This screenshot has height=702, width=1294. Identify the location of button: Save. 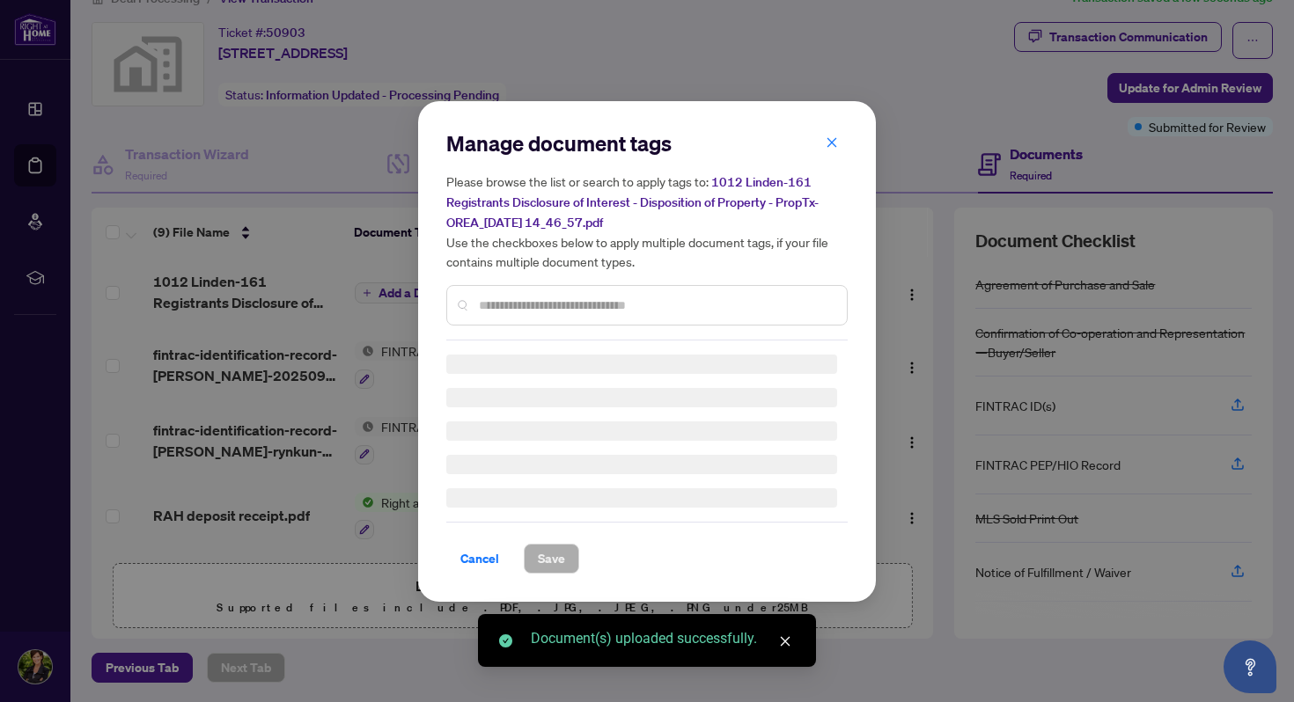
(551, 559).